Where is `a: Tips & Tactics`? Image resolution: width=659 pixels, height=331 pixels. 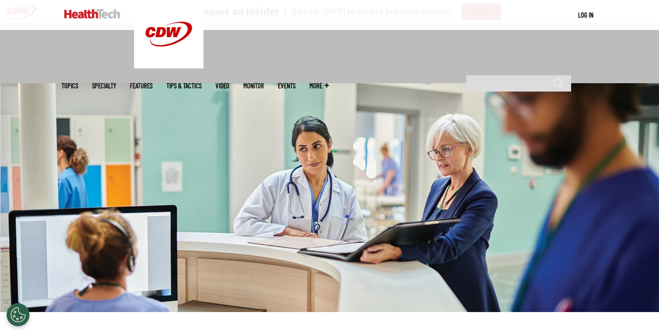
a: Tips & Tactics is located at coordinates (184, 85).